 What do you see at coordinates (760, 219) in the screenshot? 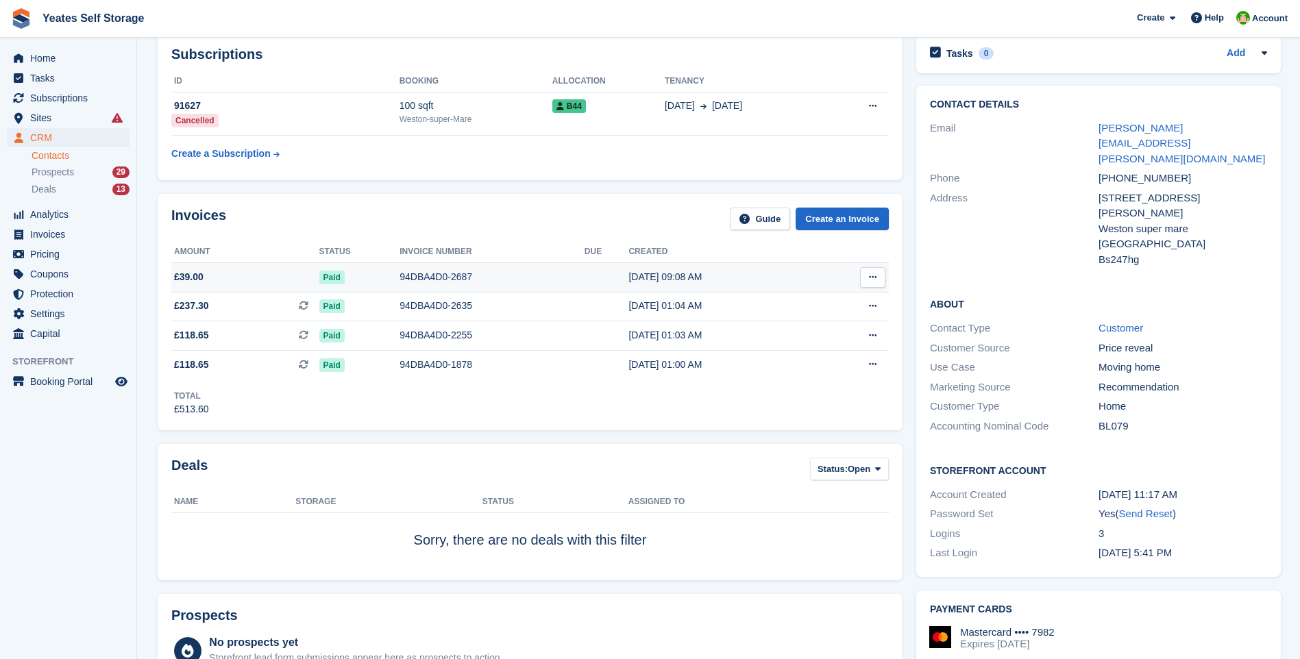
I see `a: Guide` at bounding box center [760, 219].